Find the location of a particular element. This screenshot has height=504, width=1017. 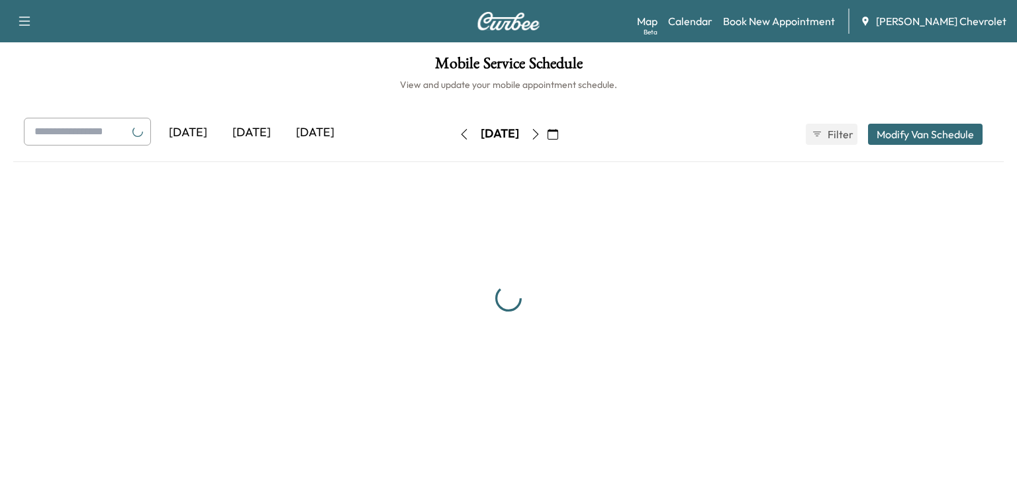

div: Beta is located at coordinates (650, 32).